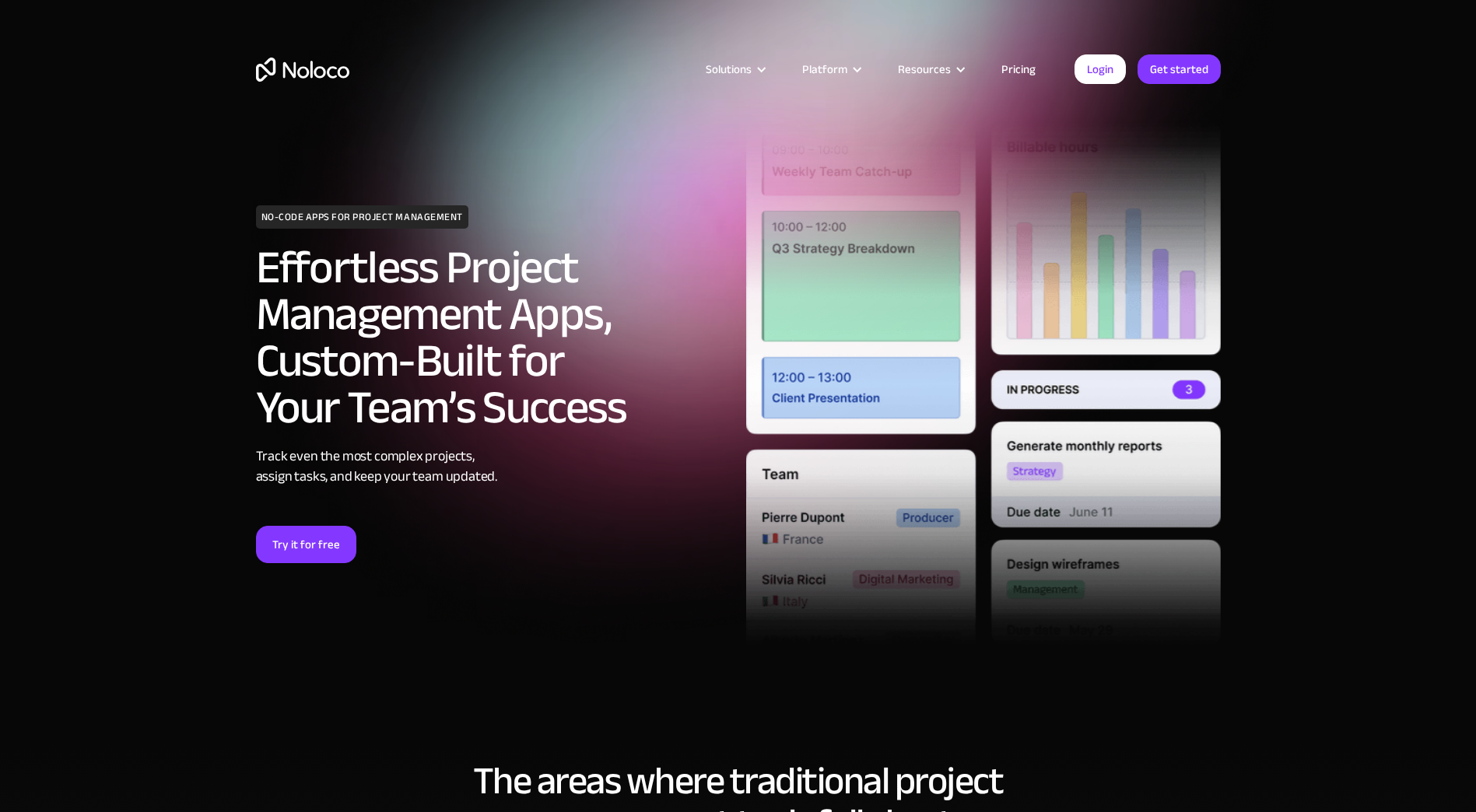 The height and width of the screenshot is (812, 1476). What do you see at coordinates (306, 544) in the screenshot?
I see `a: Try it for free` at bounding box center [306, 544].